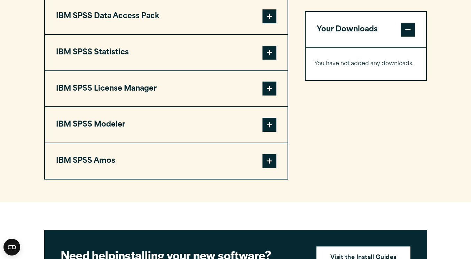 Image resolution: width=471 pixels, height=259 pixels. I want to click on div: Your Downloads, so click(366, 64).